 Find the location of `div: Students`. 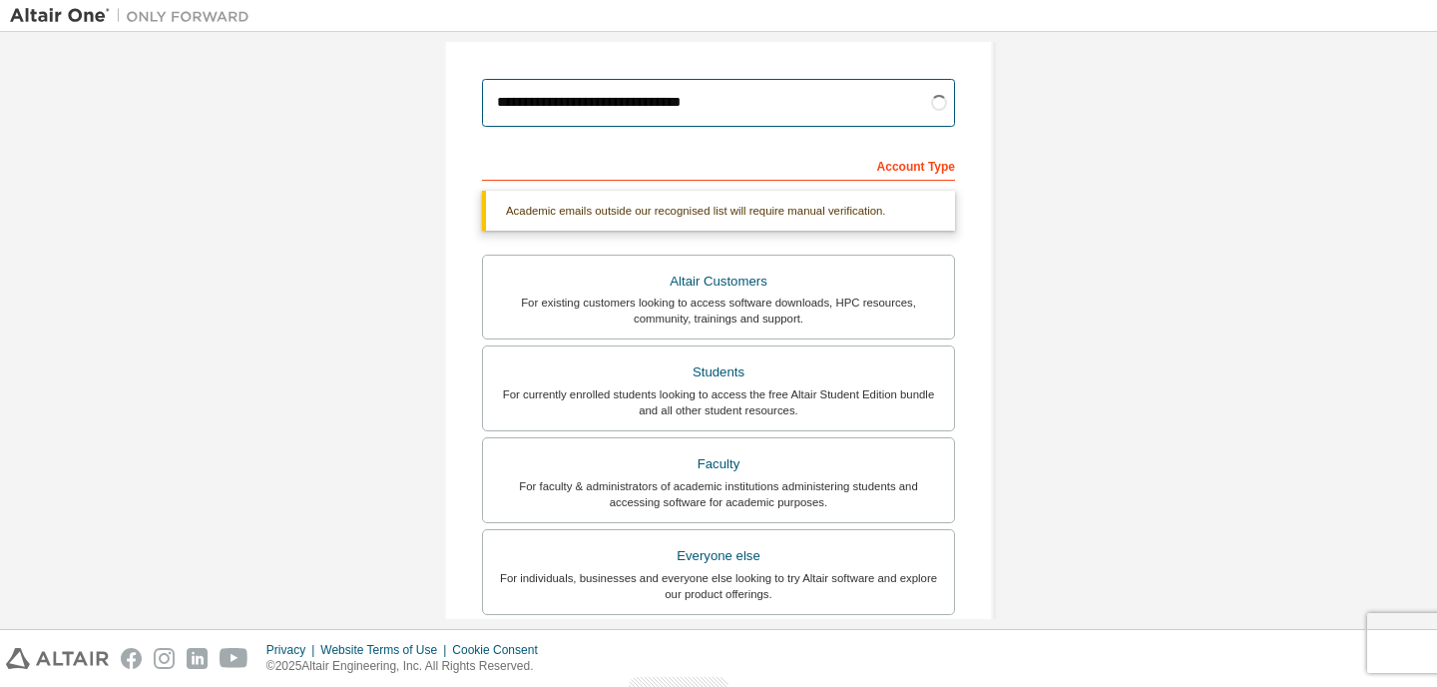

div: Students is located at coordinates (719, 372).